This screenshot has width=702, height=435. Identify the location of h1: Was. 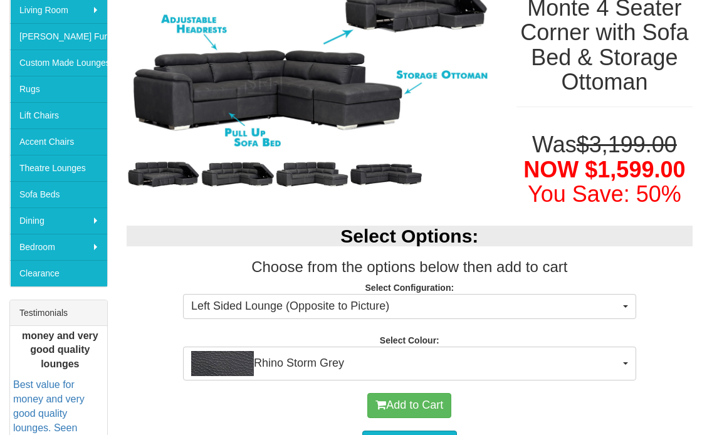
(604, 169).